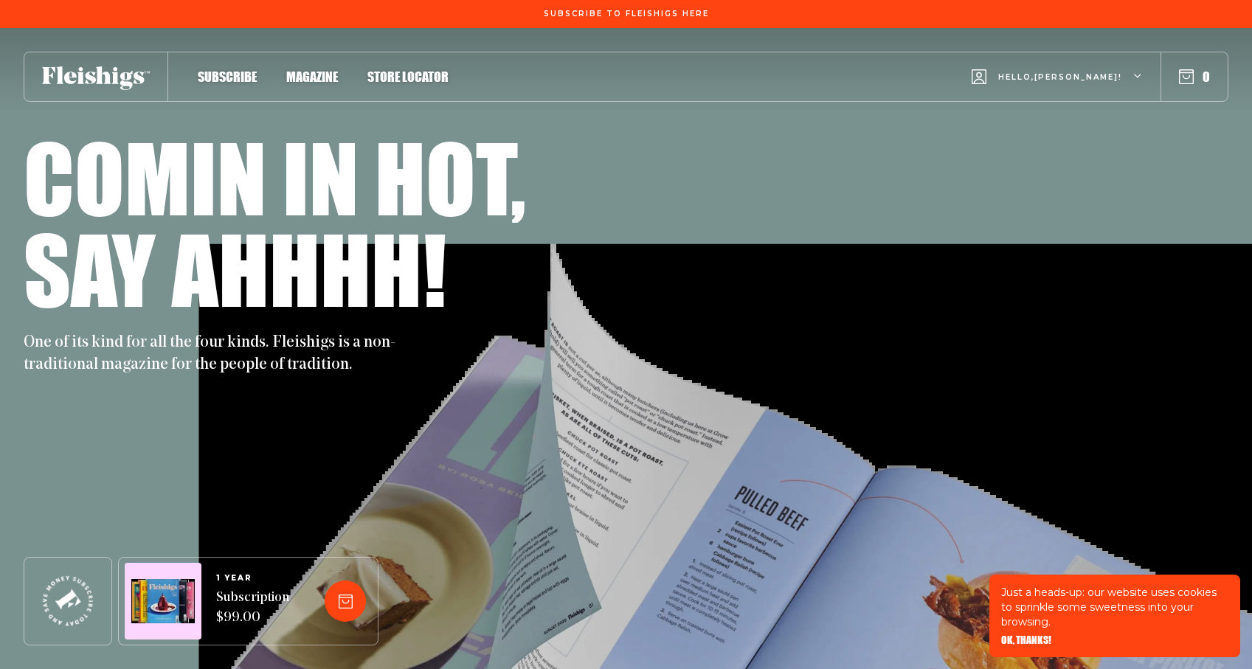 This screenshot has height=669, width=1252. Describe the element at coordinates (215, 354) in the screenshot. I see `p: One of its kind for all the four kinds. Fleishigs is a non-traditional magazine for the people of...` at that location.